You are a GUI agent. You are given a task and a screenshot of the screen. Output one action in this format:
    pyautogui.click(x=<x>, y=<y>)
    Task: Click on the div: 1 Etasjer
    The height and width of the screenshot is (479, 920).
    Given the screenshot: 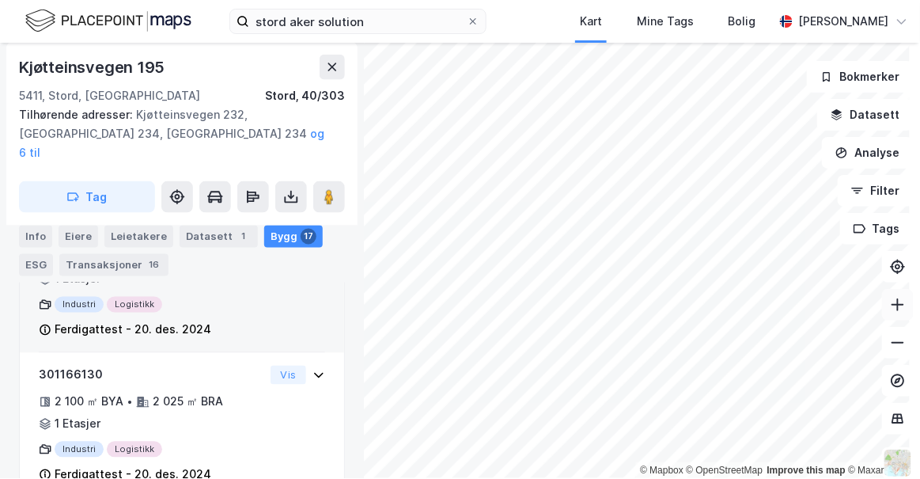 What is the action you would take?
    pyautogui.click(x=78, y=424)
    